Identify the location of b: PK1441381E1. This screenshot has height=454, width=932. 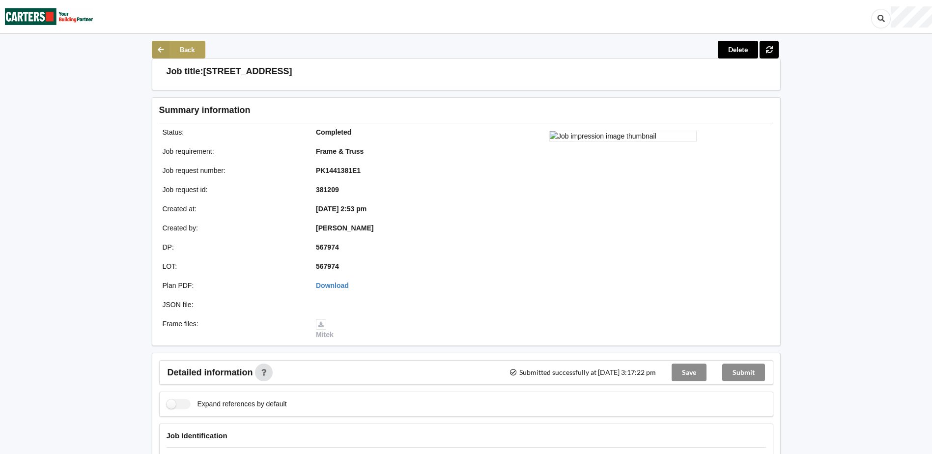
(338, 171).